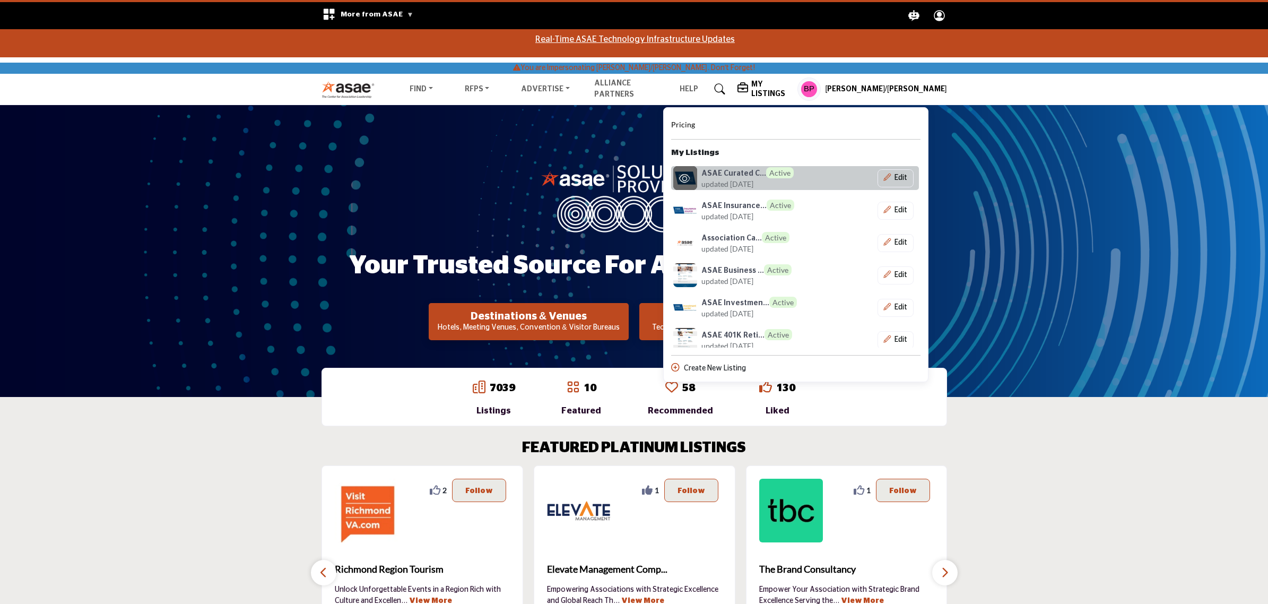  What do you see at coordinates (634, 448) in the screenshot?
I see `h2: FEATURED PLATINUM LISTINGS` at bounding box center [634, 448].